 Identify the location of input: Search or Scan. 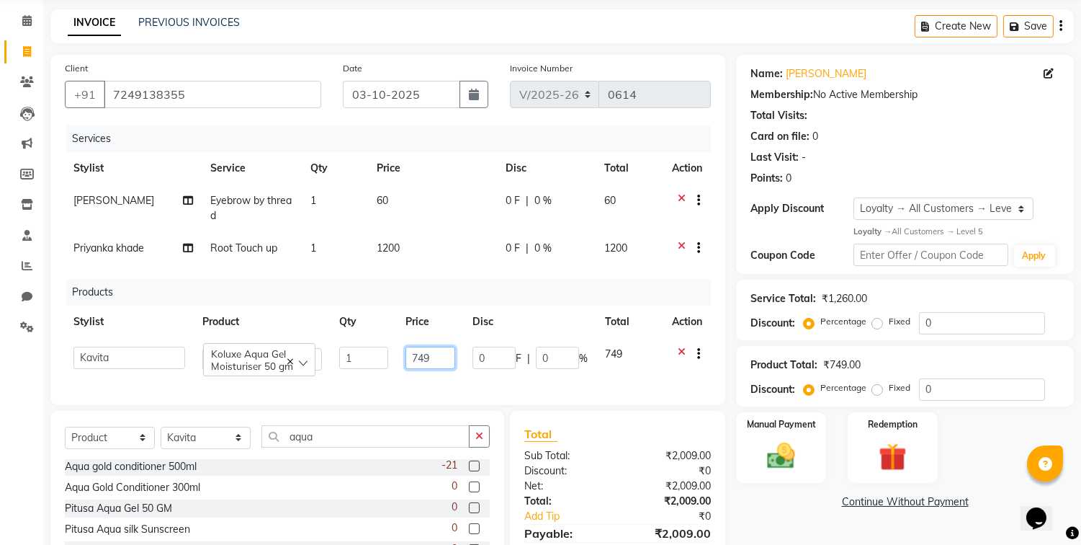
(365, 436).